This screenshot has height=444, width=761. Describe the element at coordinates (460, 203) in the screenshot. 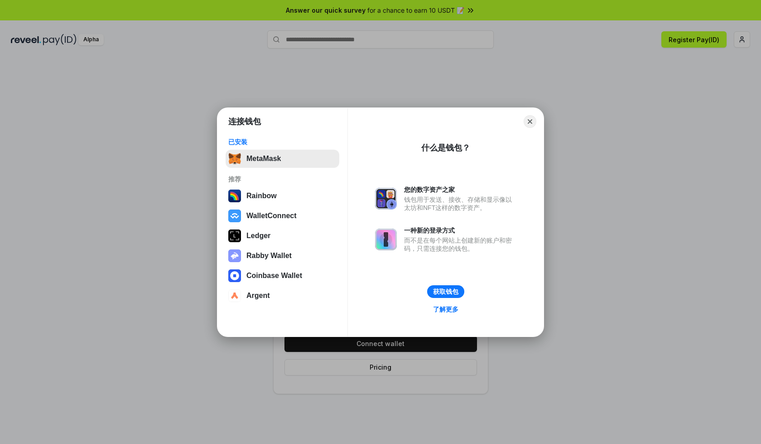

I see `div: 钱包用于发送、接收、存储和显示像以太坊和NFT这样的数字资产。` at that location.